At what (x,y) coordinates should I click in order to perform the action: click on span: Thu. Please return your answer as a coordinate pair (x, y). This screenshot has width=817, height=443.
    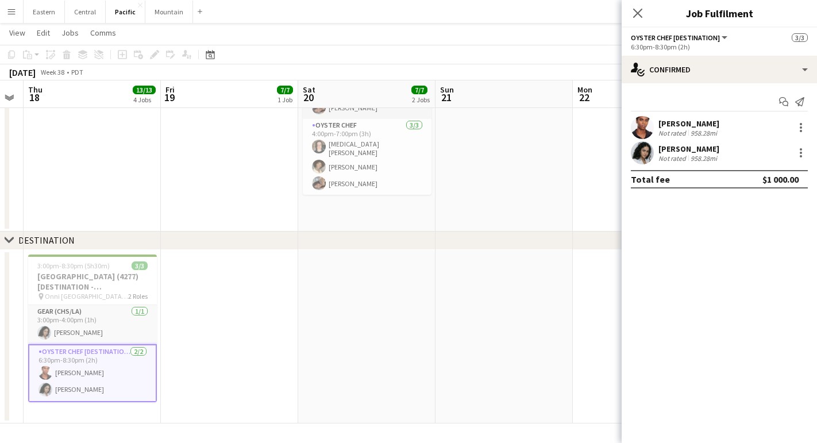
    Looking at the image, I should click on (35, 90).